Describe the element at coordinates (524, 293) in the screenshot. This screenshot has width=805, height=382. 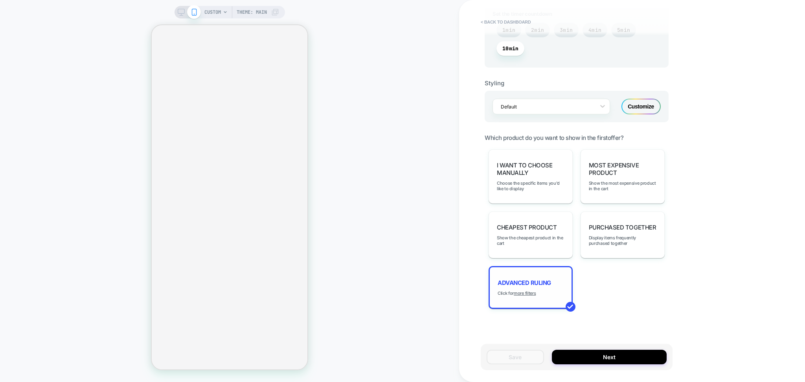
I see `u: more filters` at that location.